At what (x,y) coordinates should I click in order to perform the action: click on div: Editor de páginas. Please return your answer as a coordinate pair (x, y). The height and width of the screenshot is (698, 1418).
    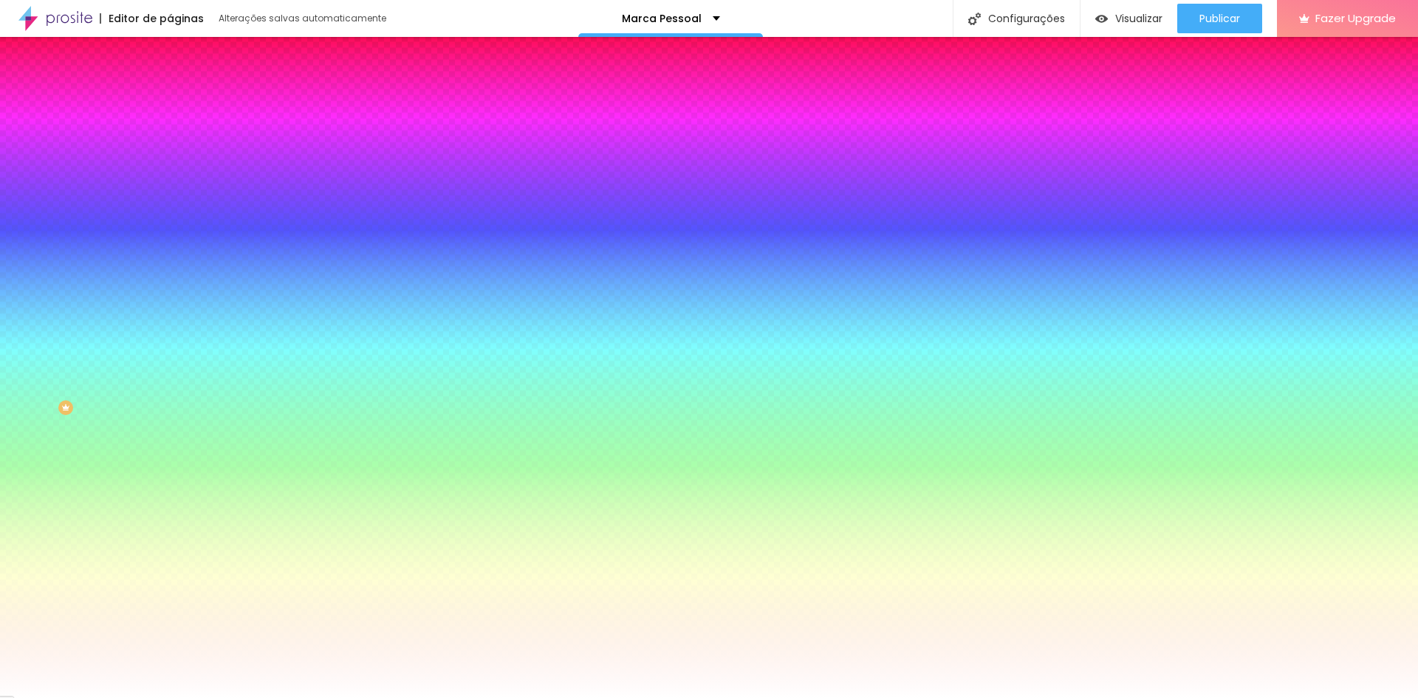
    Looking at the image, I should click on (151, 18).